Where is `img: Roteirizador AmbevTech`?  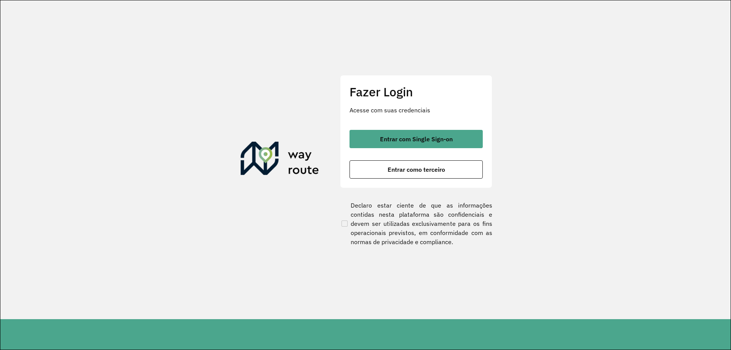 img: Roteirizador AmbevTech is located at coordinates (280, 160).